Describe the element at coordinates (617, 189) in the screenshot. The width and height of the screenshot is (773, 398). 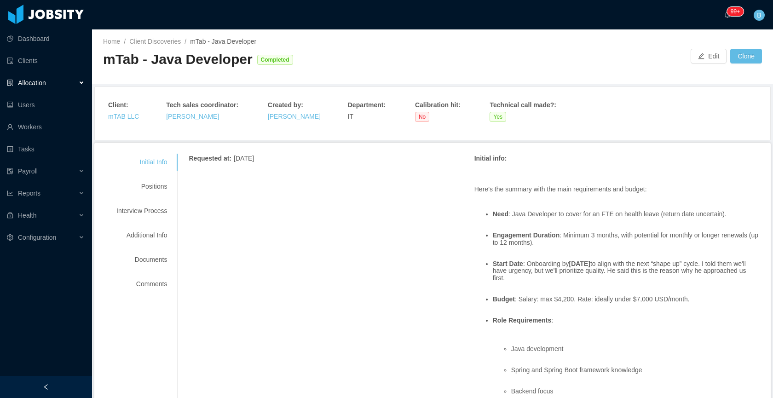
I see `p: Here’s the summary with the main requirements and budget:` at that location.